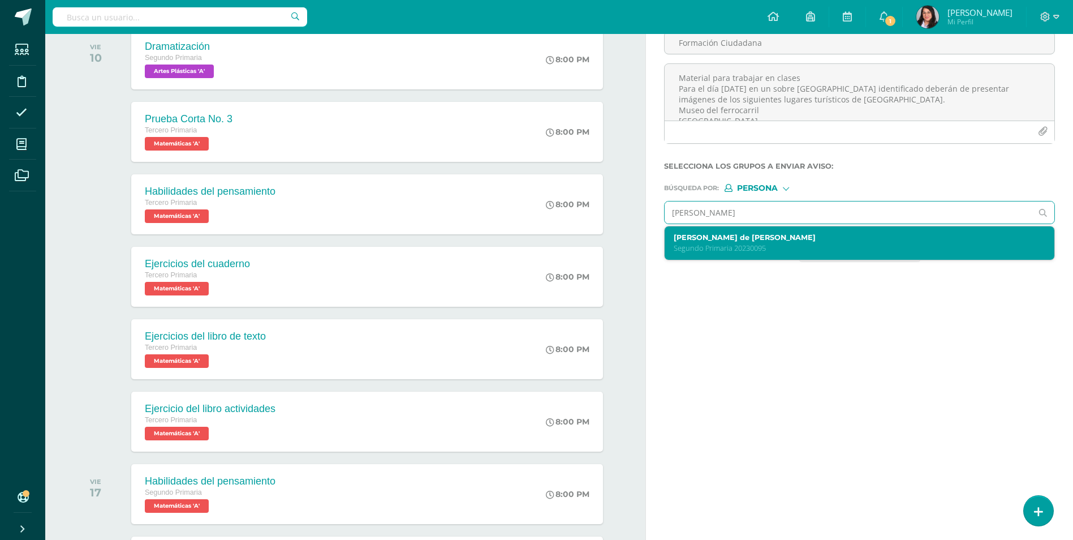  I want to click on div: Ejercicios del libro de texto, so click(205, 336).